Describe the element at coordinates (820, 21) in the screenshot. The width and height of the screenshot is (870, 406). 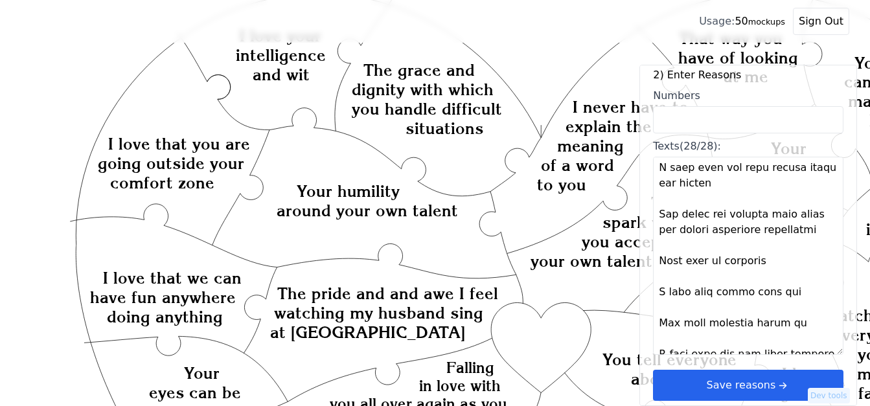
I see `button: Sign Out` at that location.